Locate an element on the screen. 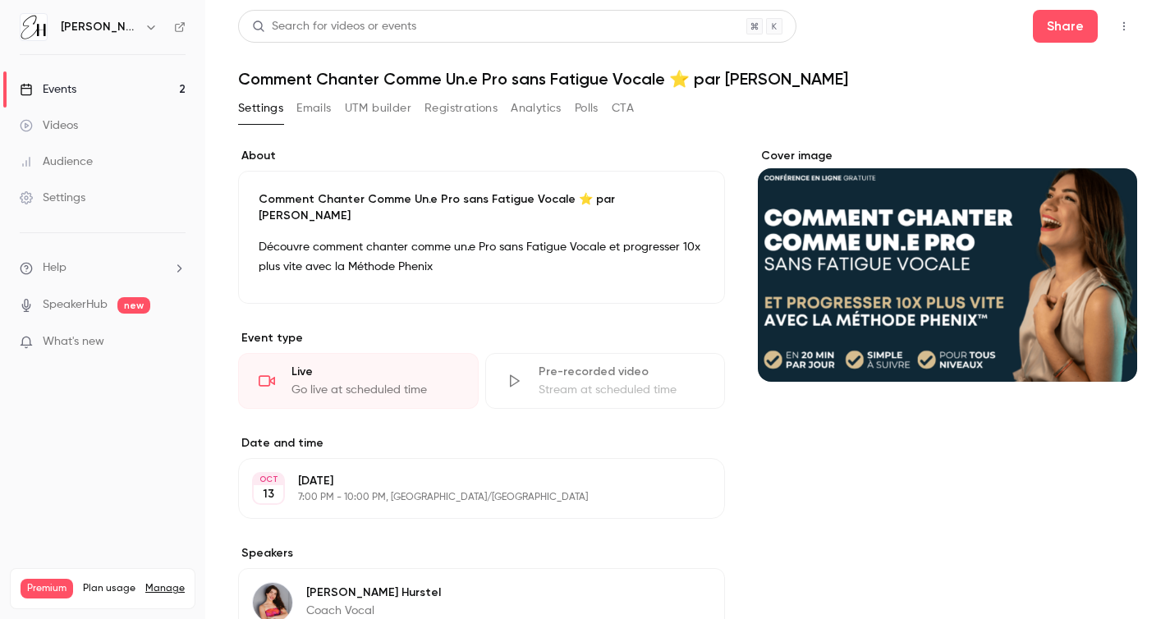 This screenshot has width=1170, height=619. button: Polls is located at coordinates (586, 108).